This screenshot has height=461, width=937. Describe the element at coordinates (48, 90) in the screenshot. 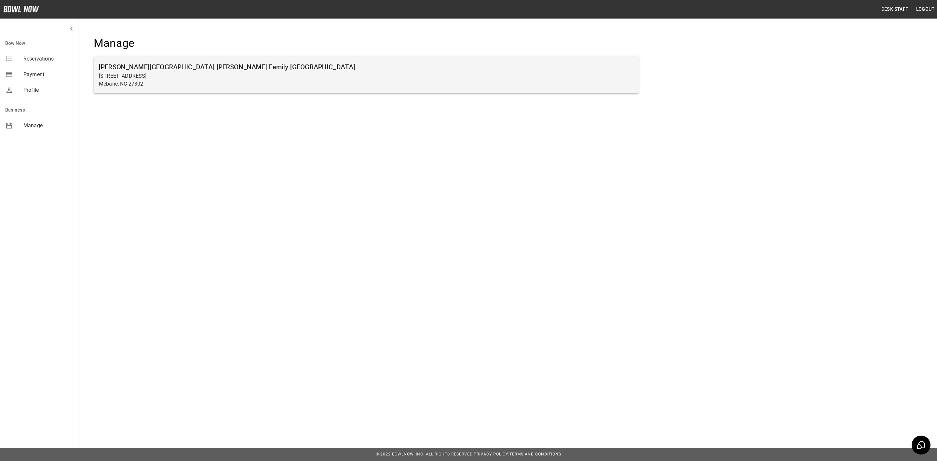

I see `span: Profile` at that location.